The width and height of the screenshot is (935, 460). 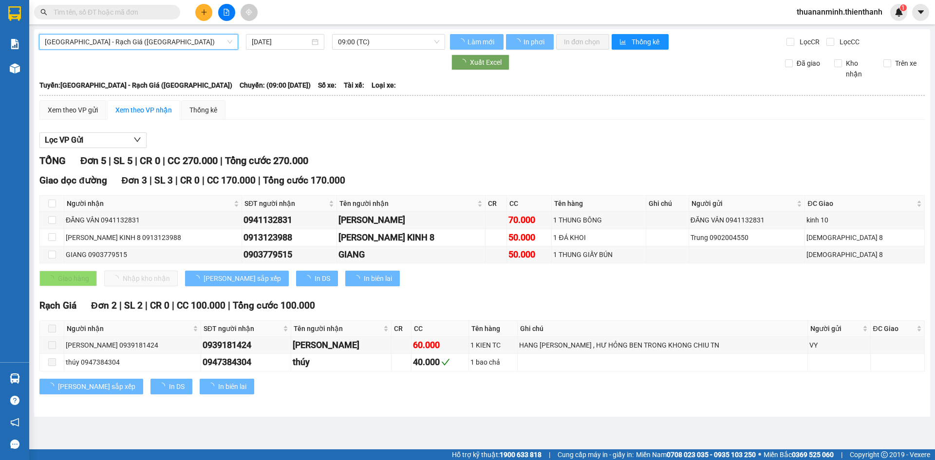 What do you see at coordinates (111, 12) in the screenshot?
I see `input: Tìm tên, số ĐT hoặc mã đơn` at bounding box center [111, 12].